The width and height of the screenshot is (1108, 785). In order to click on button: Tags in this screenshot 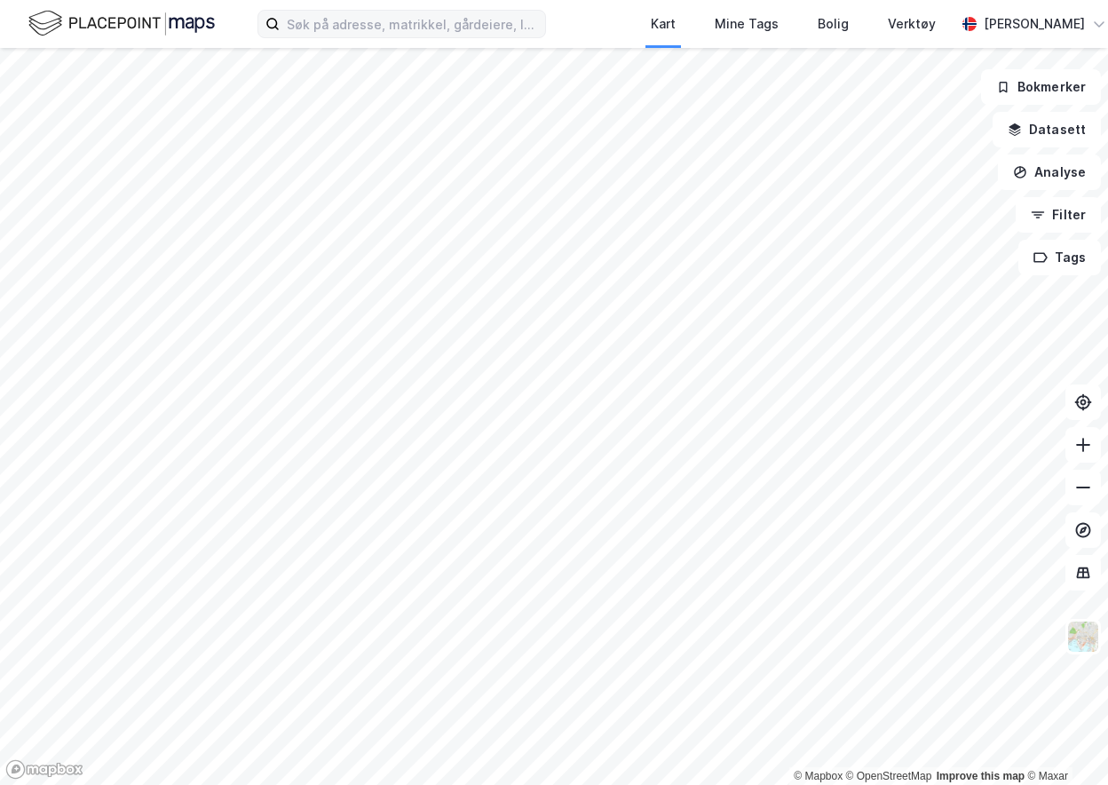, I will do `click(1059, 257)`.